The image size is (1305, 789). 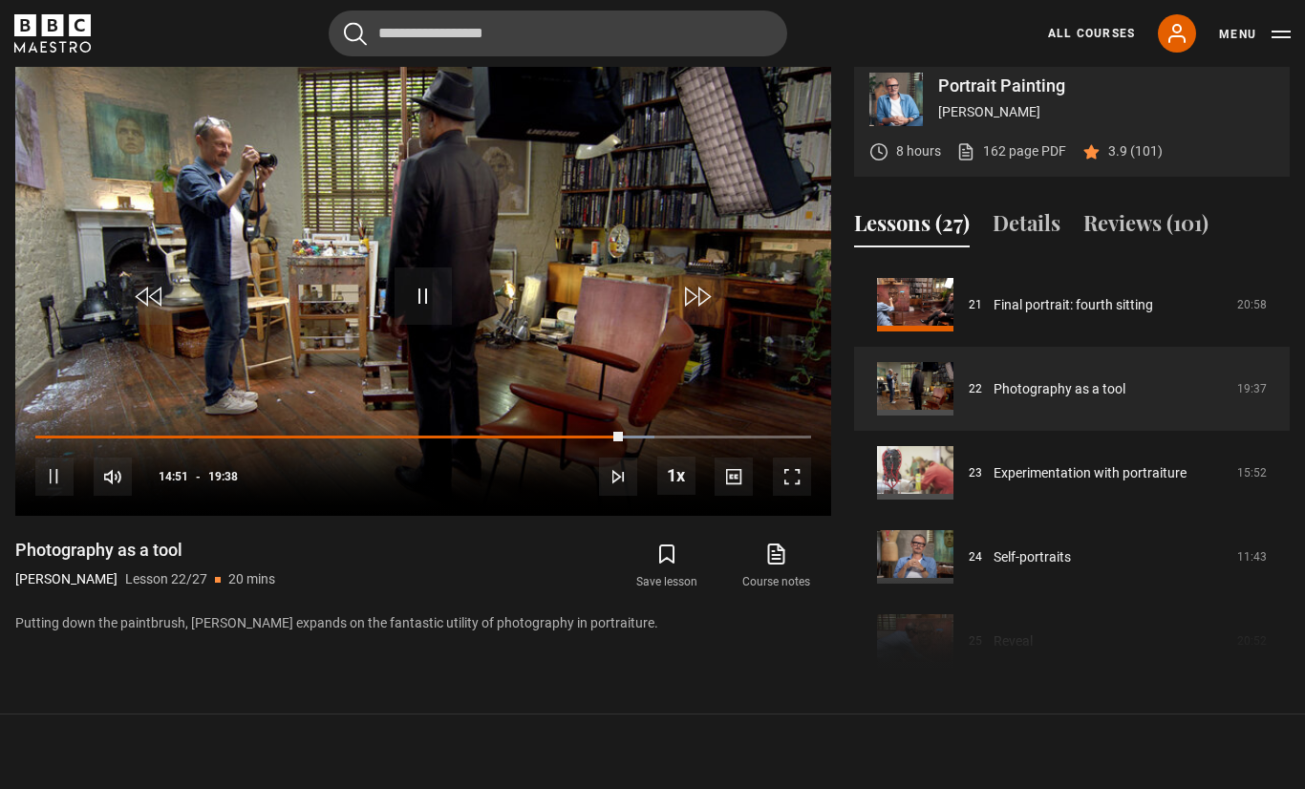 I want to click on a: Self-portraits, so click(x=1032, y=557).